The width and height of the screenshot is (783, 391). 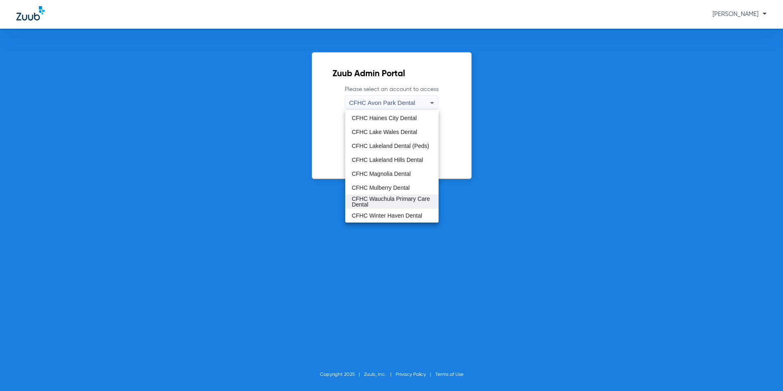 I want to click on span: CFHC Lakeland Hills Dental, so click(x=388, y=160).